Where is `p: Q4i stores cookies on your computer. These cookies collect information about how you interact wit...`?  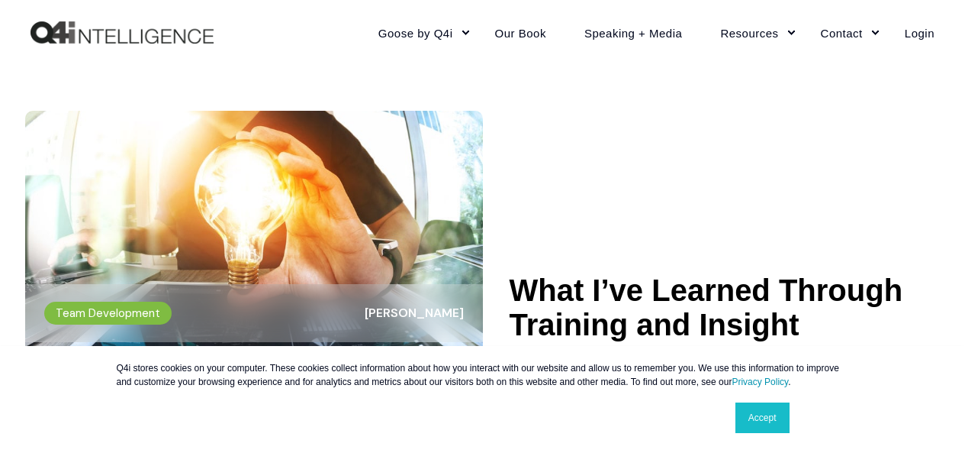
p: Q4i stores cookies on your computer. These cookies collect information about how you interact wit... is located at coordinates (483, 375).